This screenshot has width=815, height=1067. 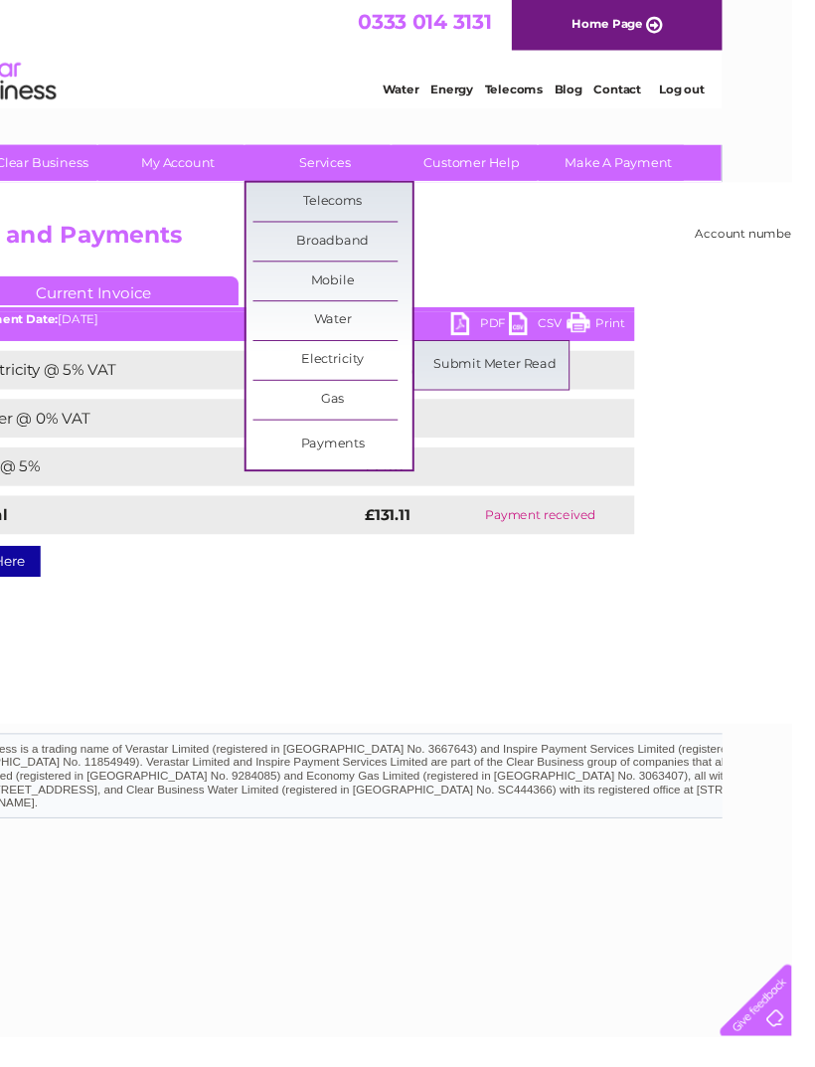 I want to click on span: 0333 014 3131, so click(x=509, y=22).